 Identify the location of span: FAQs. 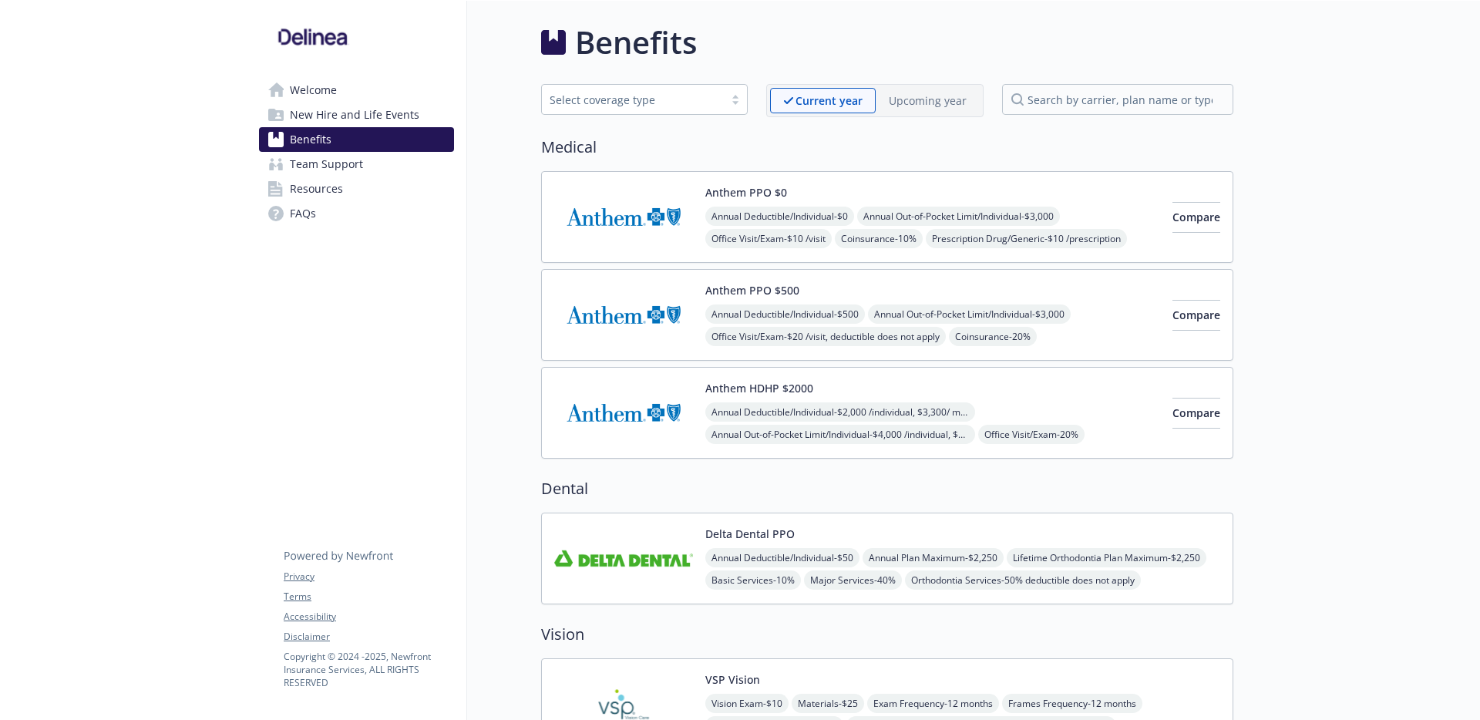
(303, 214).